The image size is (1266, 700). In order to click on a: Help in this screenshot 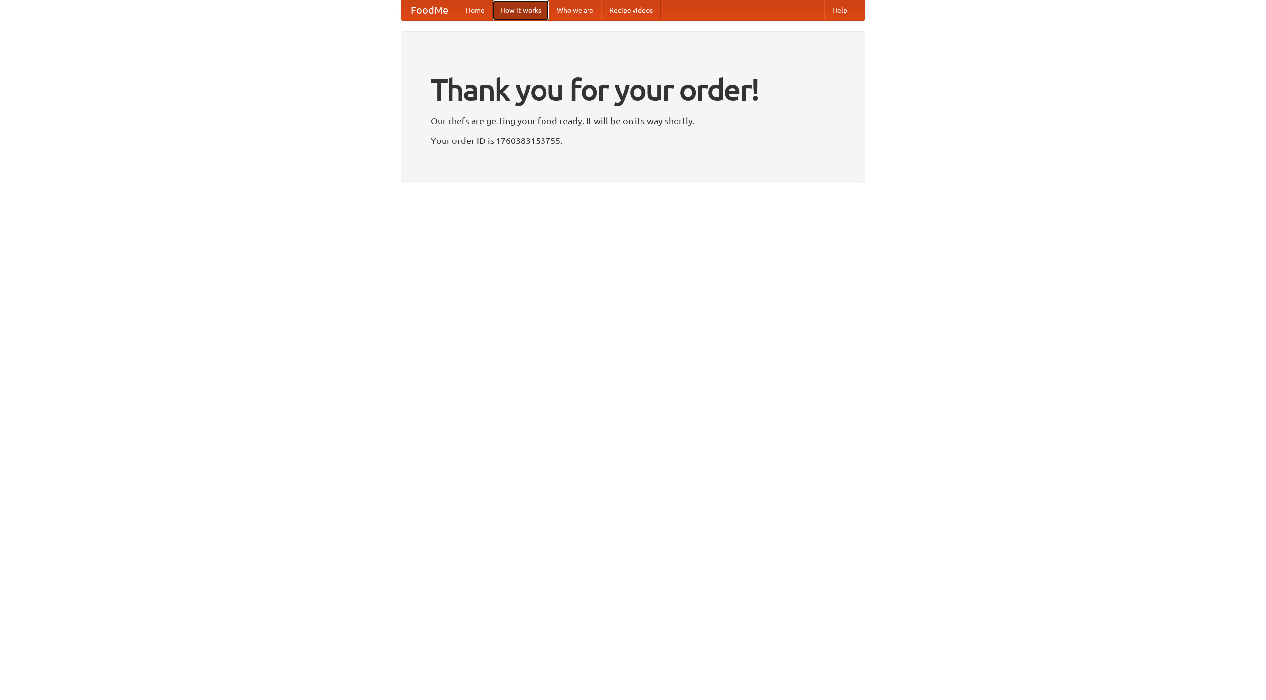, I will do `click(840, 10)`.